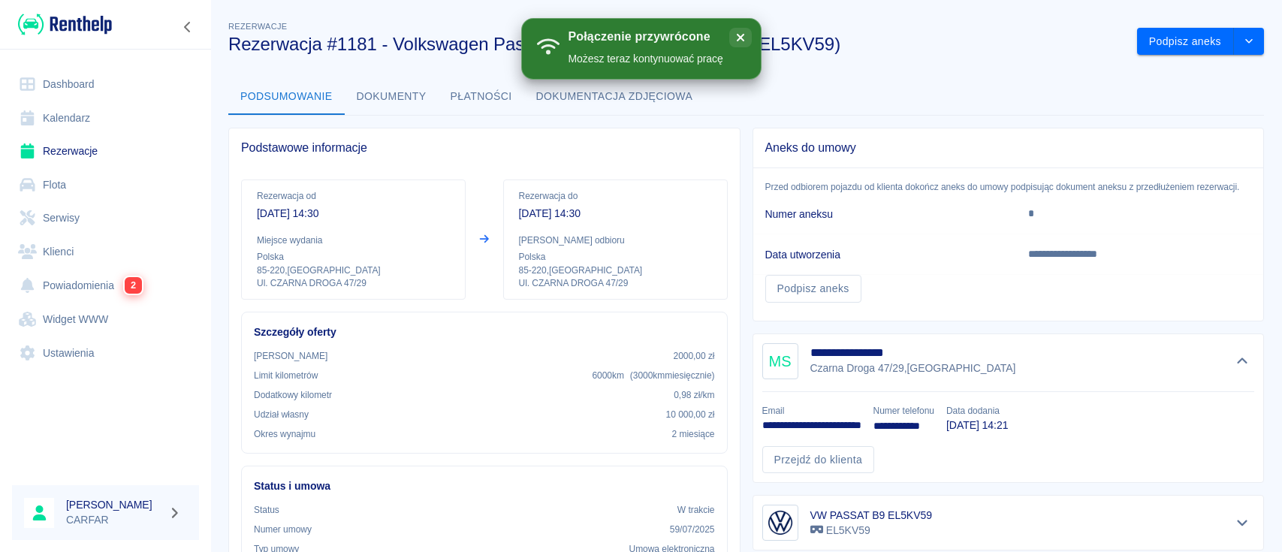 The image size is (1282, 552). I want to click on a: Rezerwacje, so click(105, 151).